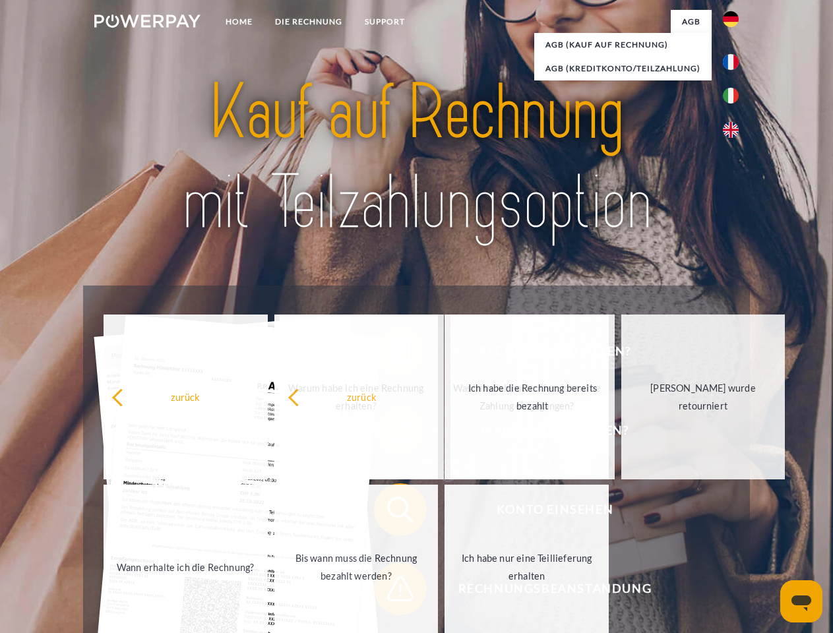  Describe the element at coordinates (356, 567) in the screenshot. I see `div: Bis wann muss die Rechnung bezahlt werden?` at that location.